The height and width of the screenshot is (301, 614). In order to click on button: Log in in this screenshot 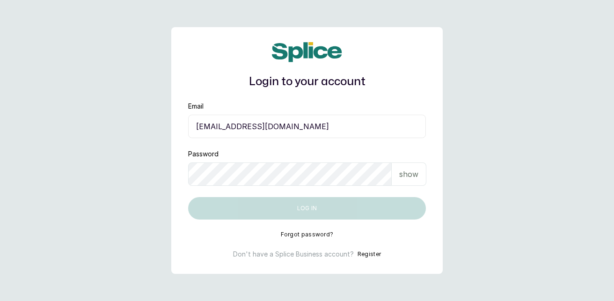, I will do `click(307, 208)`.